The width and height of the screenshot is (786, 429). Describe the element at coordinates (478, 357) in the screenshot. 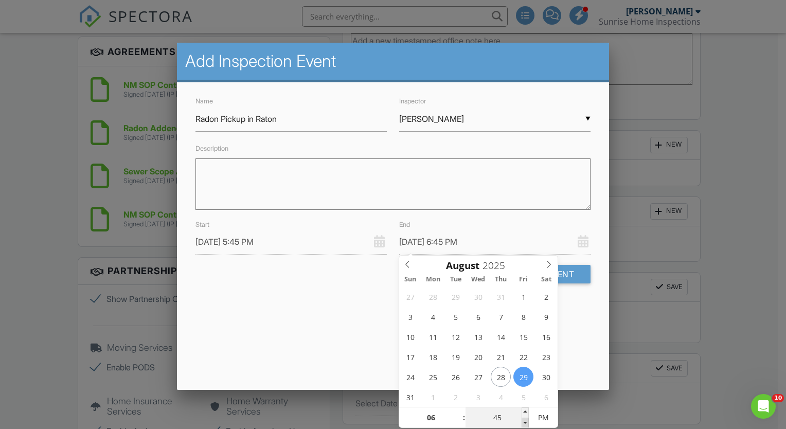

I see `span: August 20, 2025` at that location.